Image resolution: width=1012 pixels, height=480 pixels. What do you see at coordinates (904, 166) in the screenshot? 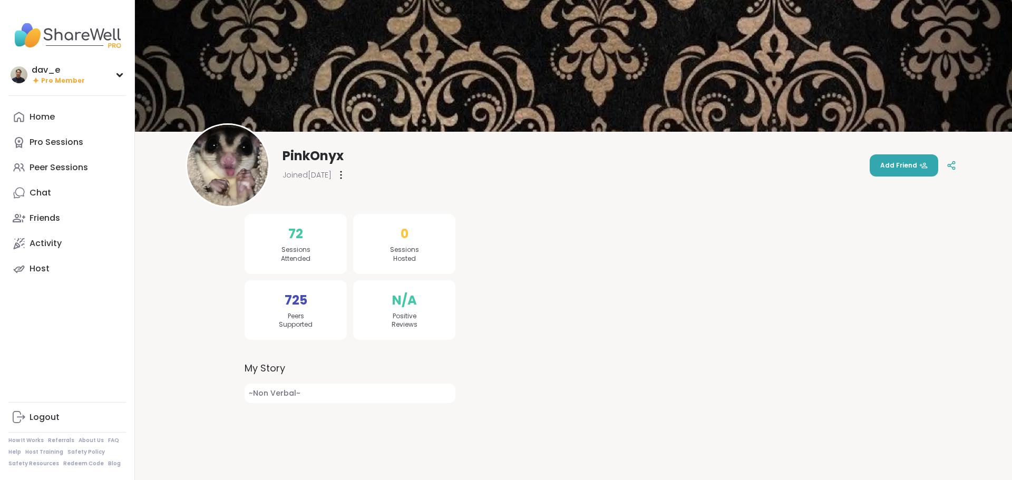
I see `button: Add Friend` at bounding box center [904, 166].